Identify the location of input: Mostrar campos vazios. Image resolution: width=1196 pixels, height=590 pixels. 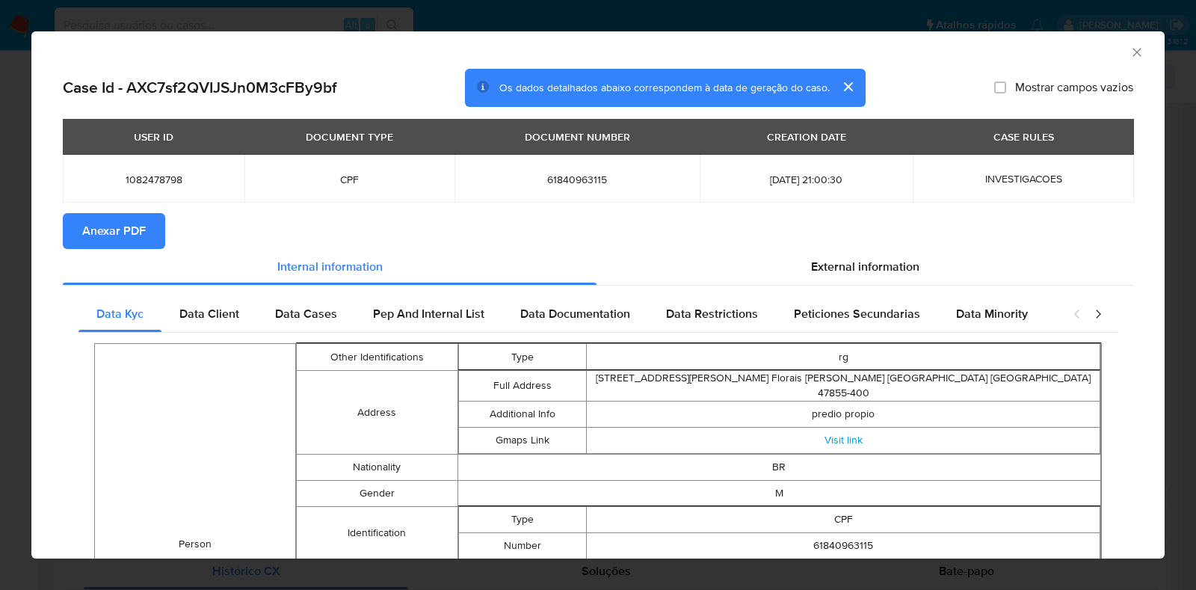
(1000, 87).